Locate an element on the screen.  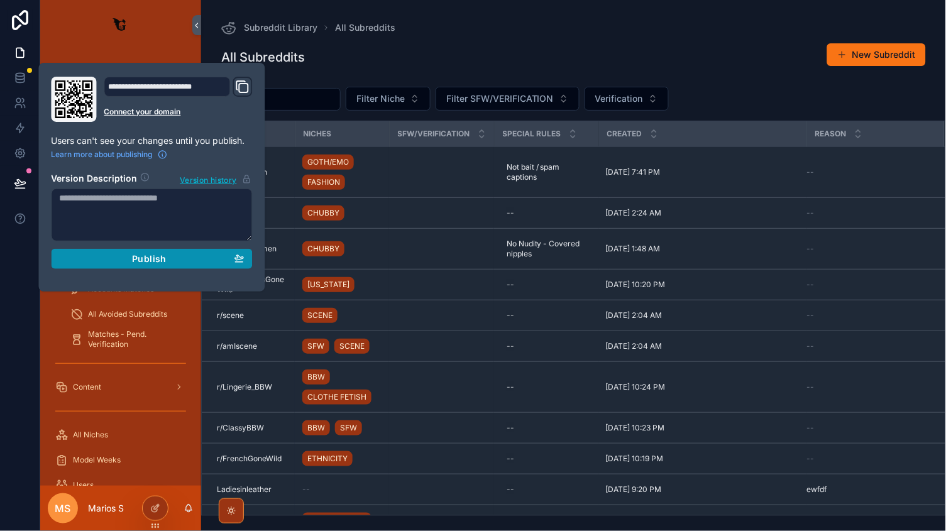
button: Version history is located at coordinates (215, 179).